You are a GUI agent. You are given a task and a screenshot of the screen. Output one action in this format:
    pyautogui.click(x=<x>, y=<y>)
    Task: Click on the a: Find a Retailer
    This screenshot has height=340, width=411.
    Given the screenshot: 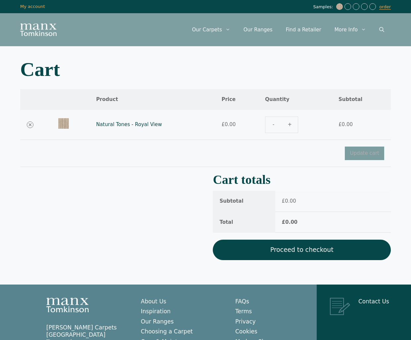 What is the action you would take?
    pyautogui.click(x=303, y=30)
    